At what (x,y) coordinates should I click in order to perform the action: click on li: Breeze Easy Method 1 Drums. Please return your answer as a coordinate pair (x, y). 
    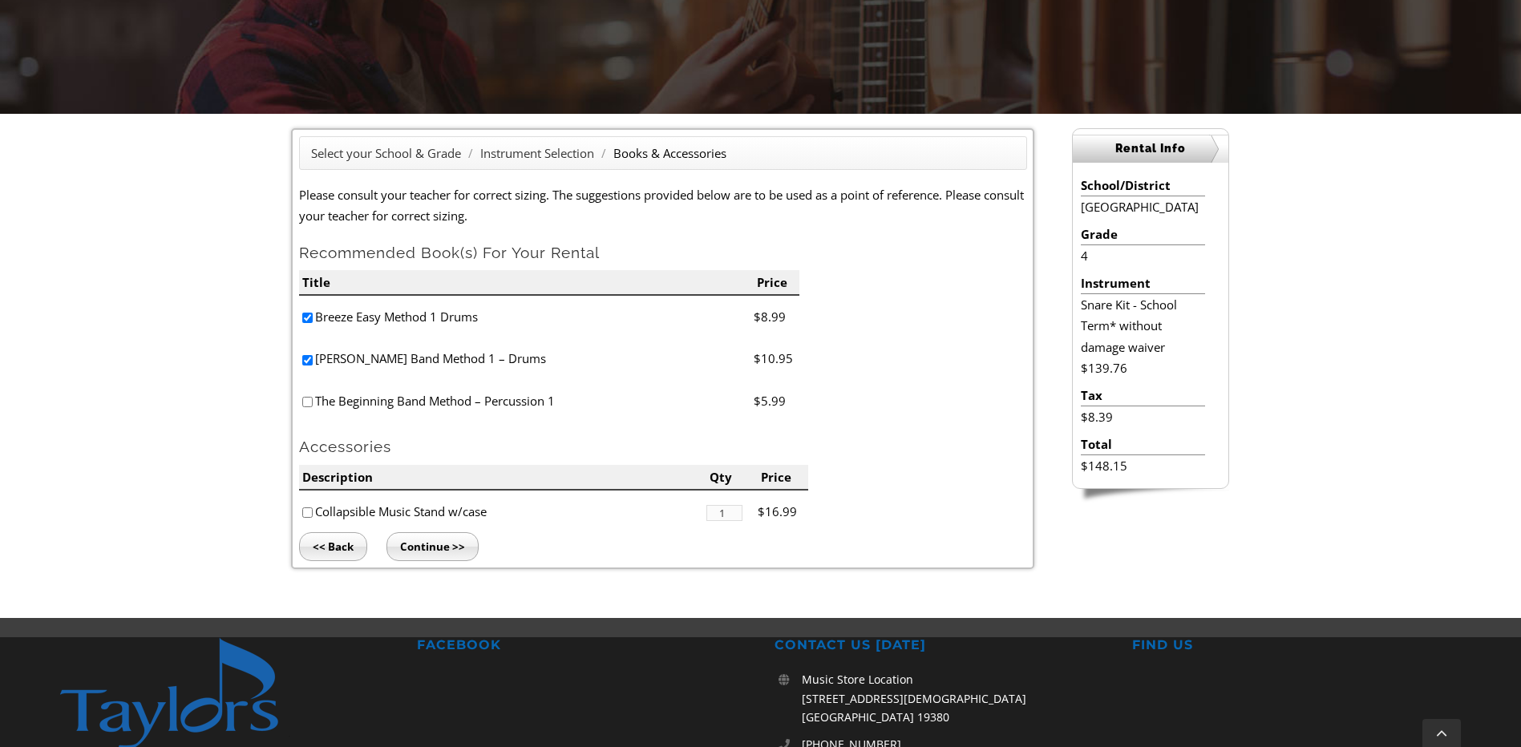
    Looking at the image, I should click on (526, 317).